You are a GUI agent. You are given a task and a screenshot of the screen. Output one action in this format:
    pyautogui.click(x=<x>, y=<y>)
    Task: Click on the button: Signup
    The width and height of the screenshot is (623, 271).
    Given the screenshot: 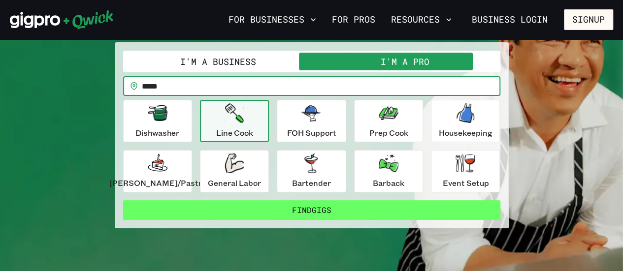 What is the action you would take?
    pyautogui.click(x=589, y=20)
    